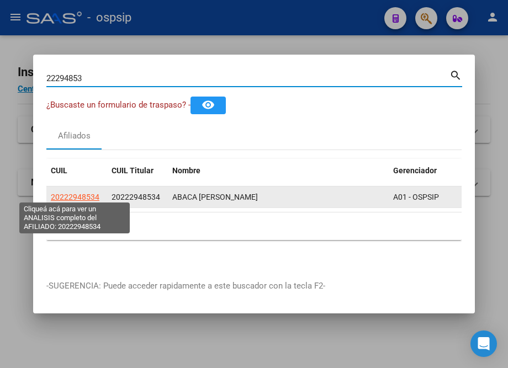 This screenshot has height=368, width=508. I want to click on p: -SUGERENCIA: Puede acceder rapidamente a este buscador con la tecla F2-, so click(254, 286).